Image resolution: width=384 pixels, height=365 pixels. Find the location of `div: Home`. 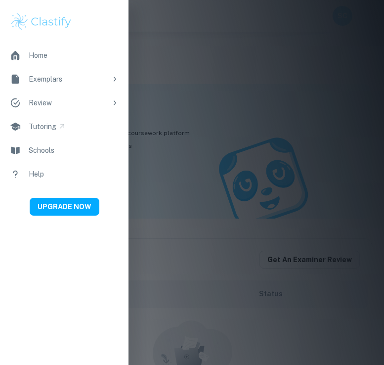

div: Home is located at coordinates (38, 55).